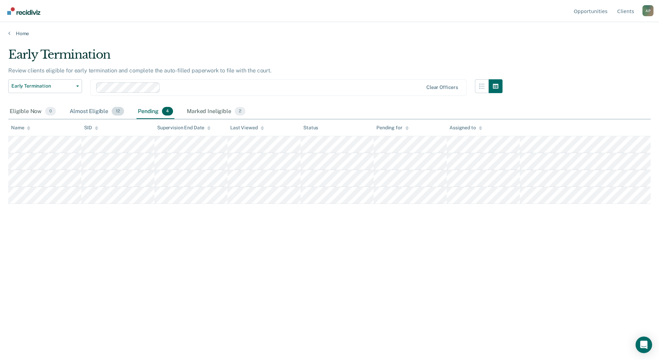 The width and height of the screenshot is (659, 360). What do you see at coordinates (91, 128) in the screenshot?
I see `div: SID` at bounding box center [91, 128].